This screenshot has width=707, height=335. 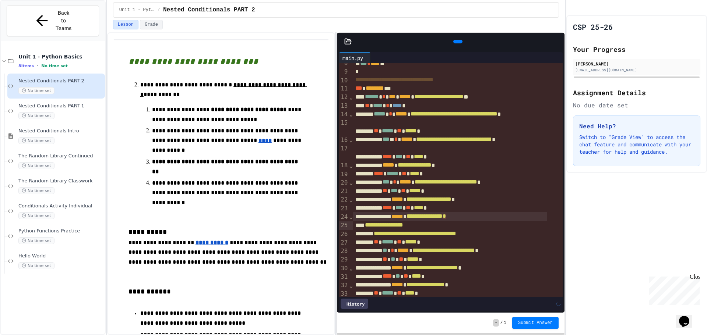 I want to click on div: 12, so click(x=344, y=97).